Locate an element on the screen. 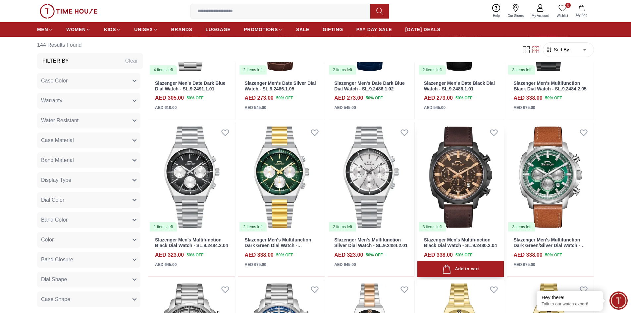 This screenshot has width=631, height=313. span: WOMEN is located at coordinates (76, 29).